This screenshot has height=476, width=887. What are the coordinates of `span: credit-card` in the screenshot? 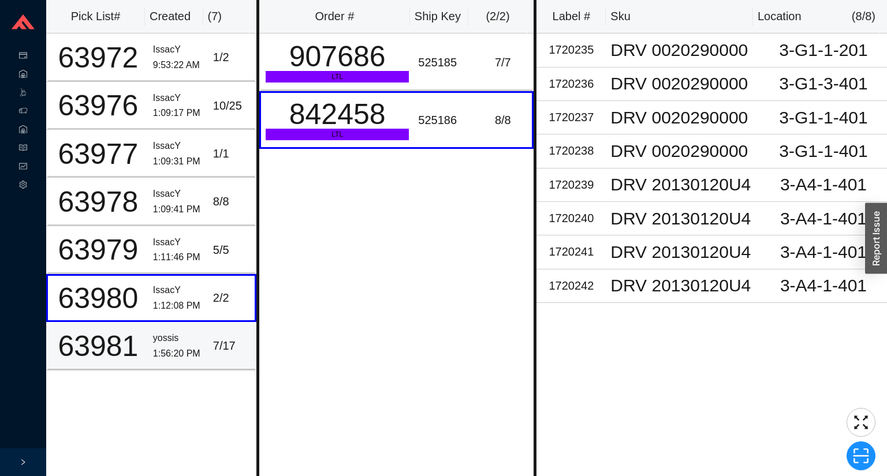 It's located at (23, 57).